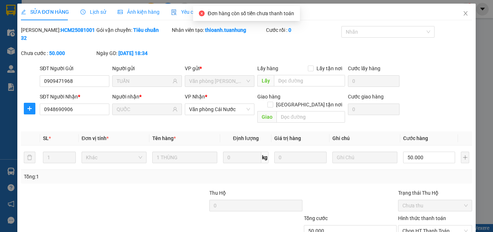  I want to click on input: VD: Bàn, Ghế, so click(185, 157).